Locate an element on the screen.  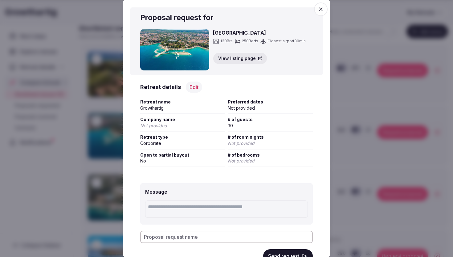
div: Corporate is located at coordinates (183, 143).